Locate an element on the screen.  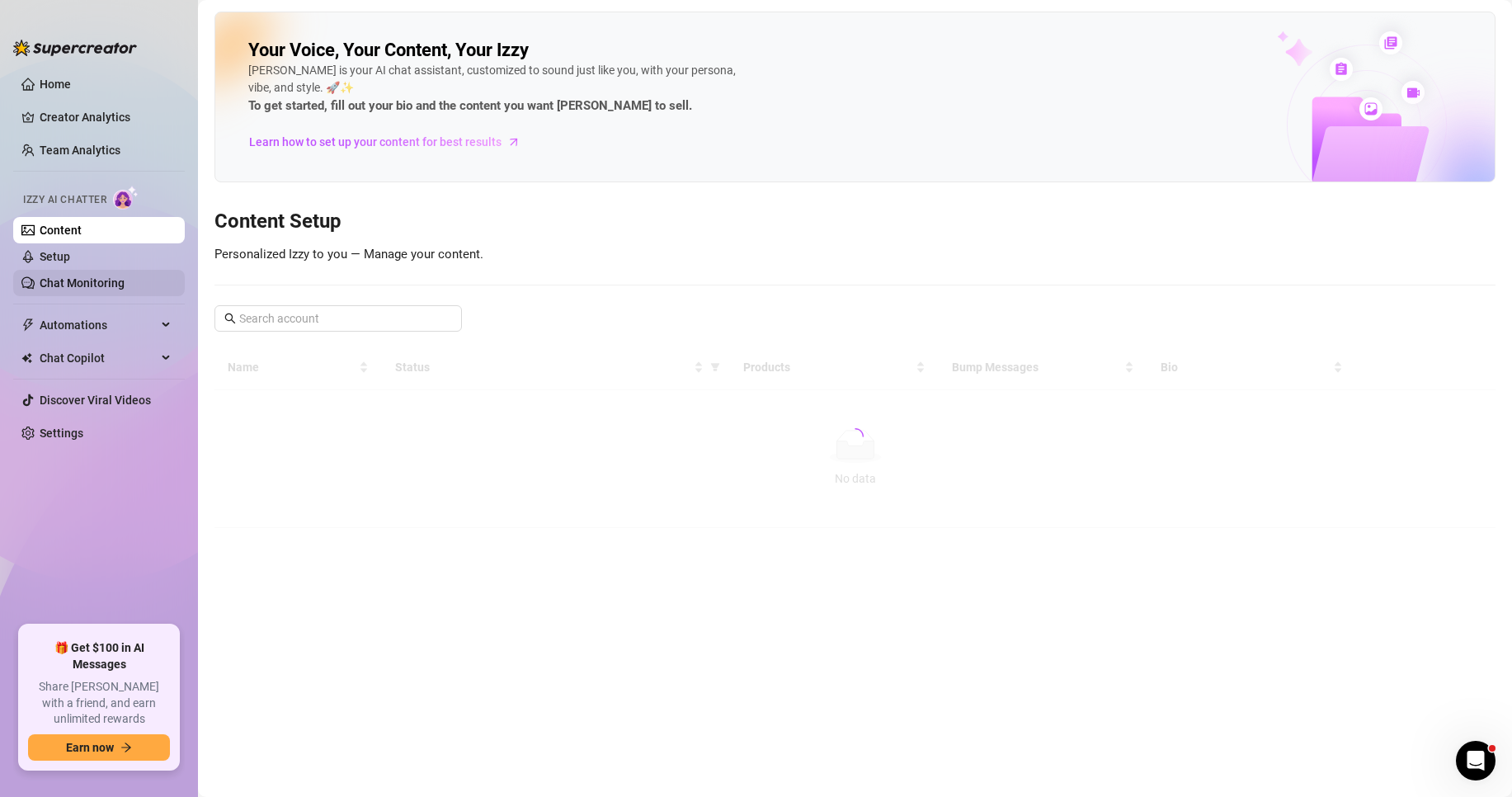
a: Content is located at coordinates (60, 231).